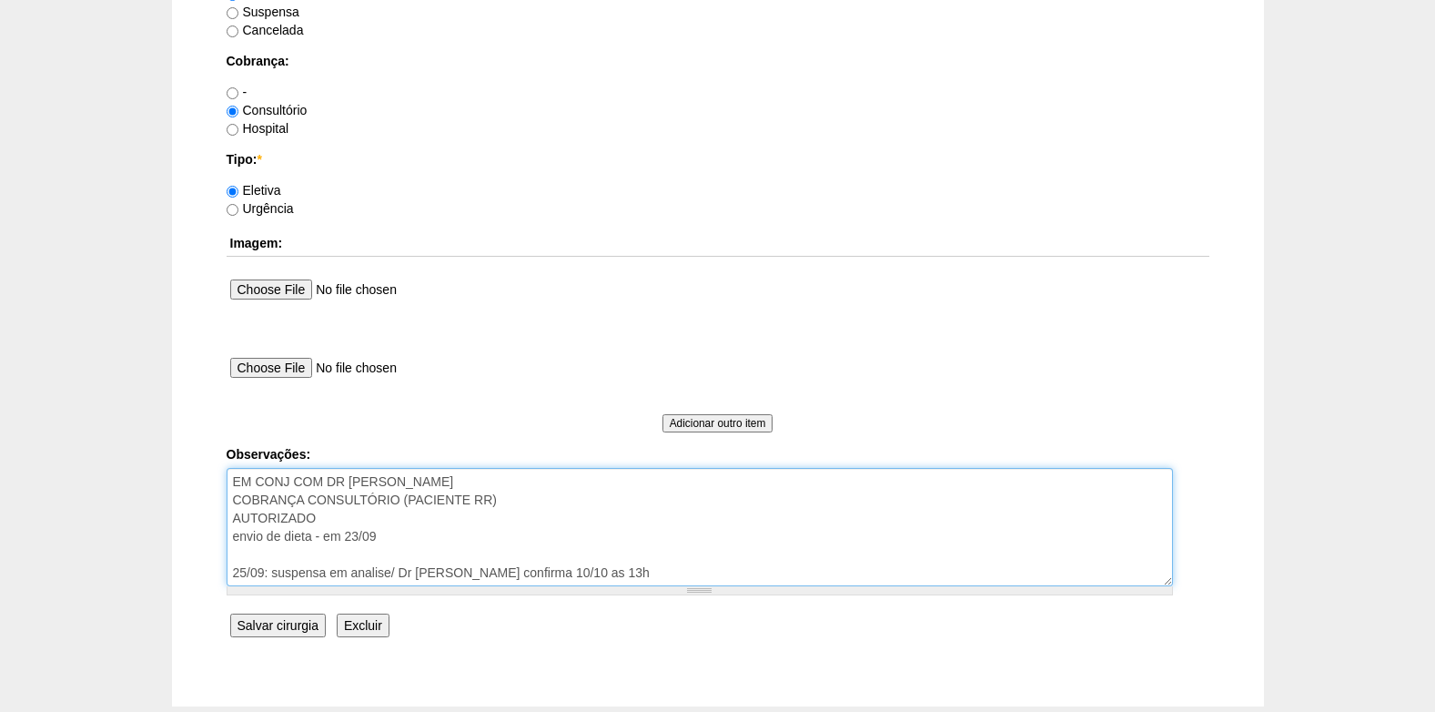 Image resolution: width=1435 pixels, height=712 pixels. I want to click on input: Urgência, so click(232, 209).